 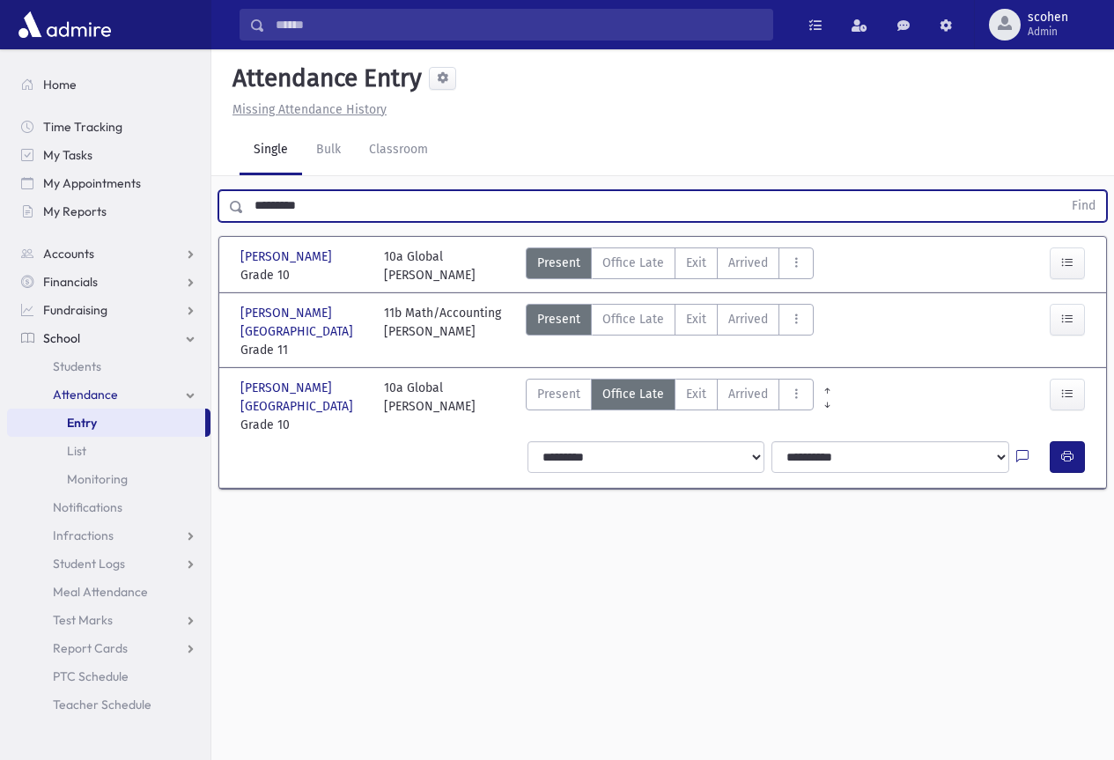 I want to click on a: Accounts, so click(x=108, y=254).